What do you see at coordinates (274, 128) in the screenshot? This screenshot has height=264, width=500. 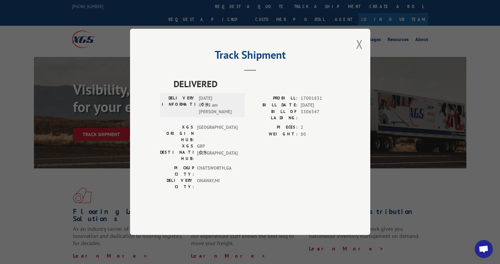 I see `label: PIECES:` at bounding box center [274, 128].